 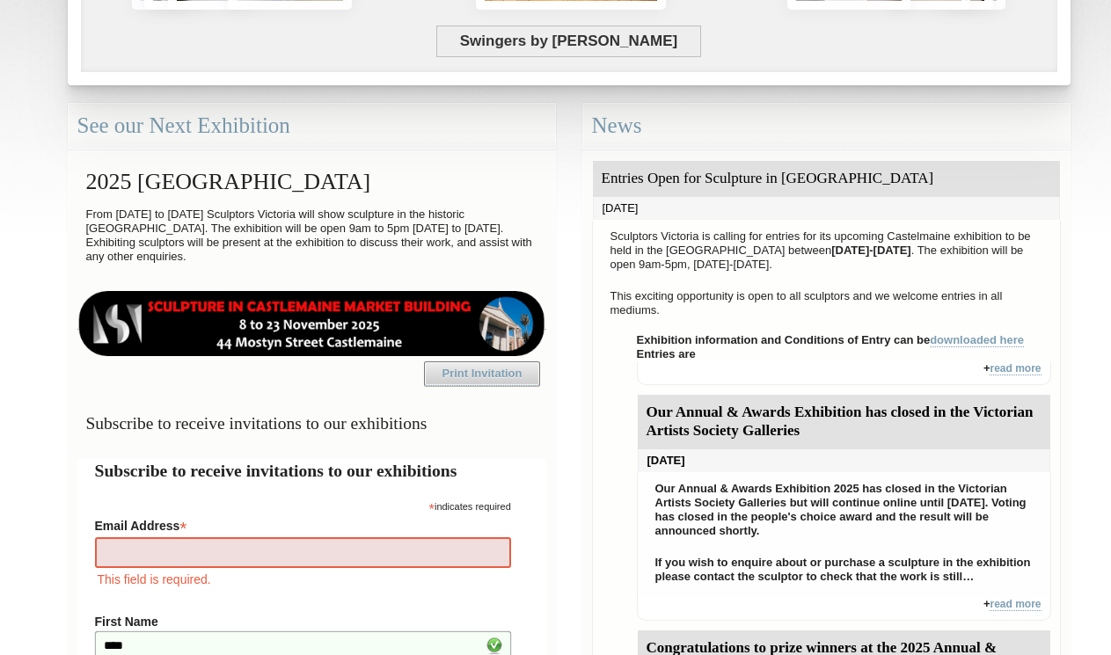 I want to click on div: News, so click(x=826, y=126).